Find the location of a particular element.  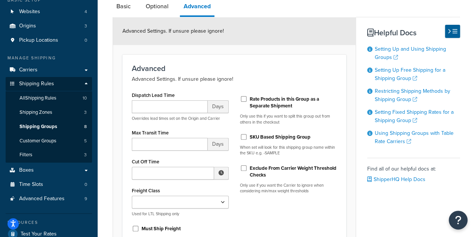

label: Dispatch Lead Time is located at coordinates (153, 95).